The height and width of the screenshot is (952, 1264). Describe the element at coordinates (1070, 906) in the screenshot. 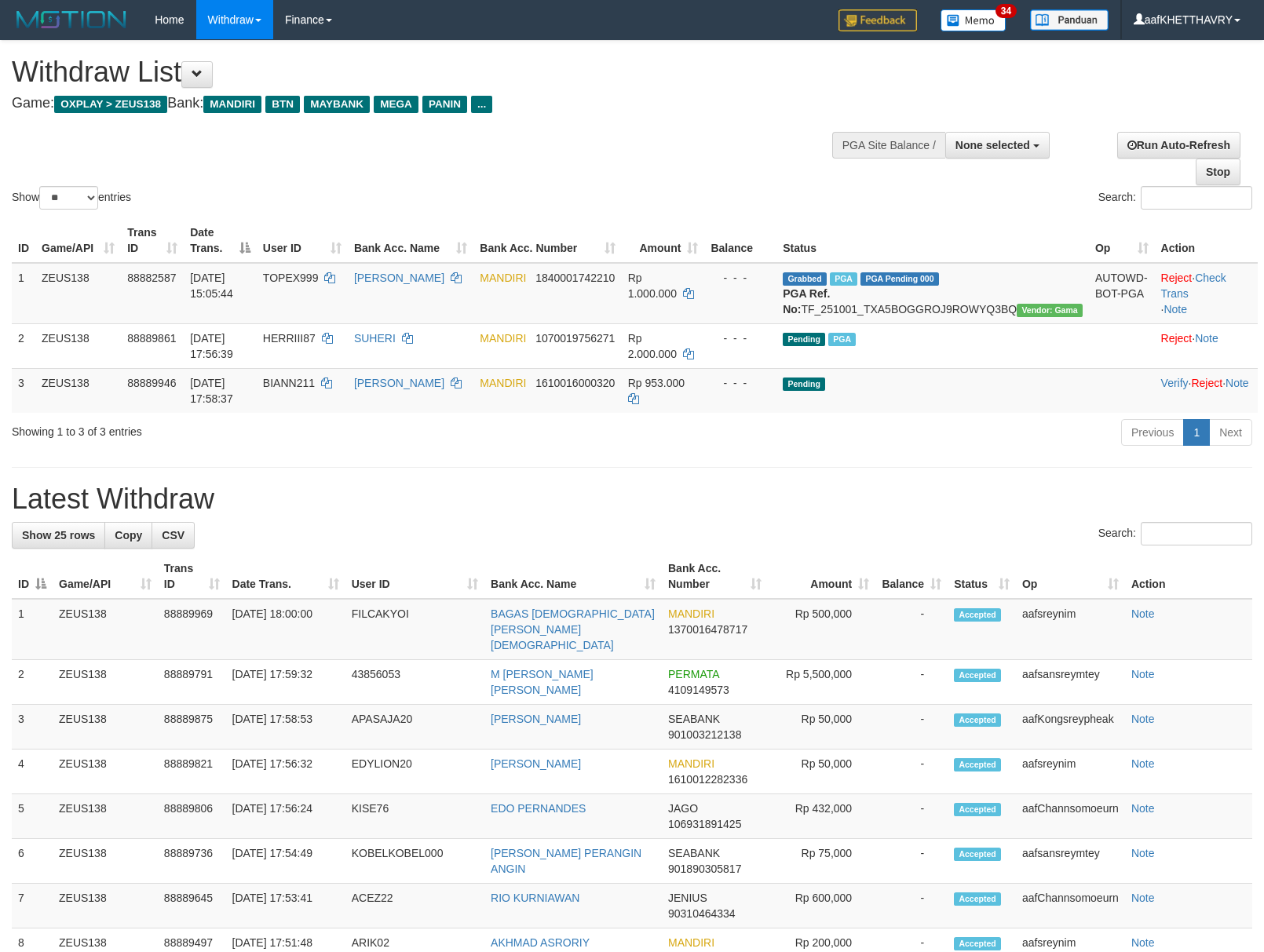

I see `td: aafChannsomoeurn` at that location.